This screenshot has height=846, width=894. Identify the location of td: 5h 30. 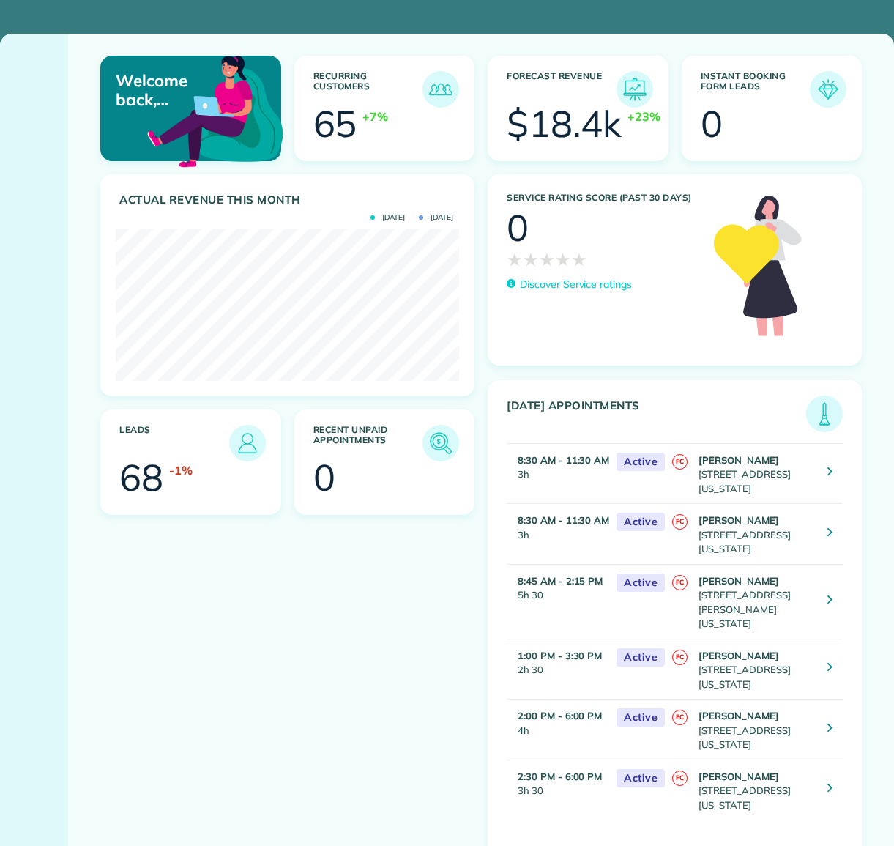
(558, 601).